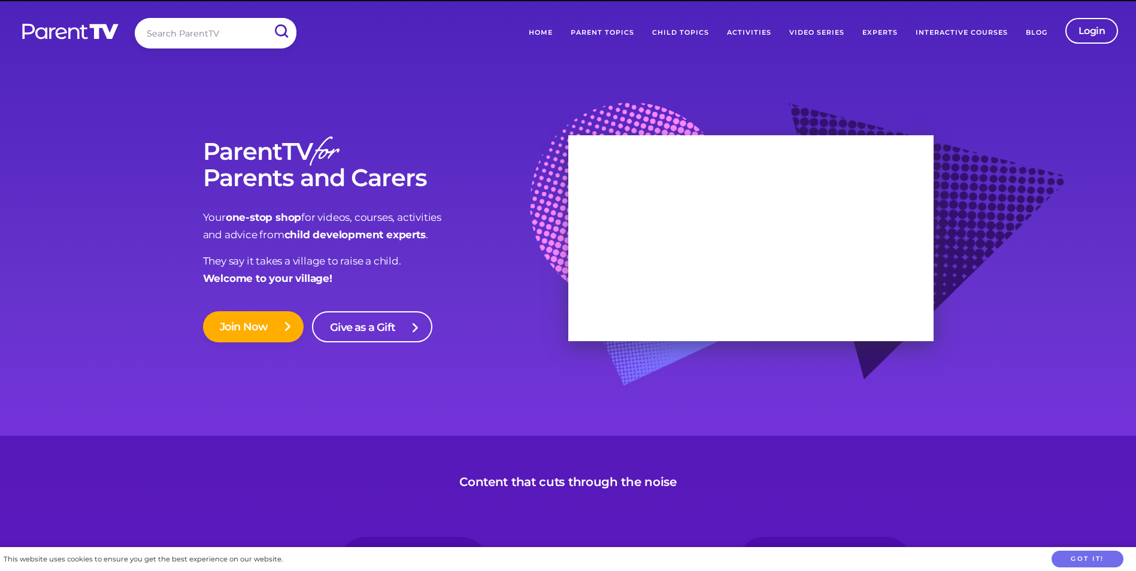 This screenshot has width=1136, height=571. What do you see at coordinates (817, 33) in the screenshot?
I see `a: Video Series` at bounding box center [817, 33].